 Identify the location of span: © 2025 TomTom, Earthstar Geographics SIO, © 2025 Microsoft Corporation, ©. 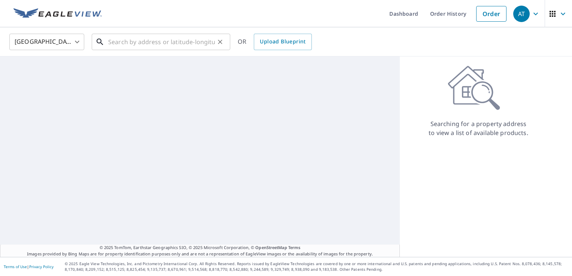
(200, 248).